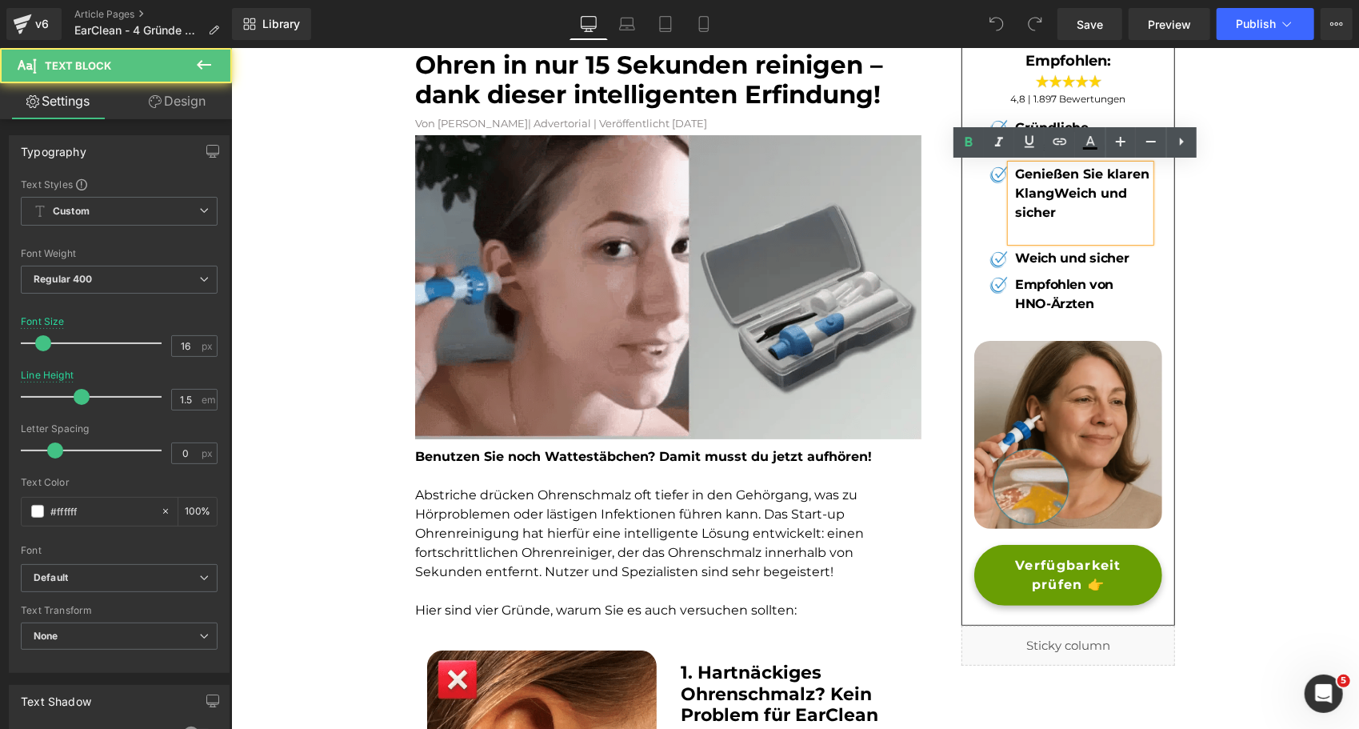 The height and width of the screenshot is (729, 1359). I want to click on b: Gründliche Ohrenreinigung, so click(837, 89).